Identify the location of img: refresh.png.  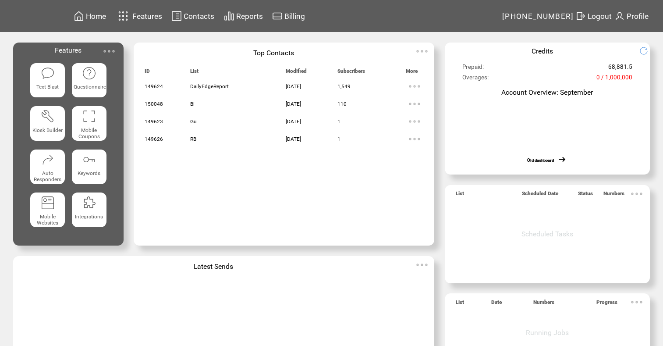
(647, 51).